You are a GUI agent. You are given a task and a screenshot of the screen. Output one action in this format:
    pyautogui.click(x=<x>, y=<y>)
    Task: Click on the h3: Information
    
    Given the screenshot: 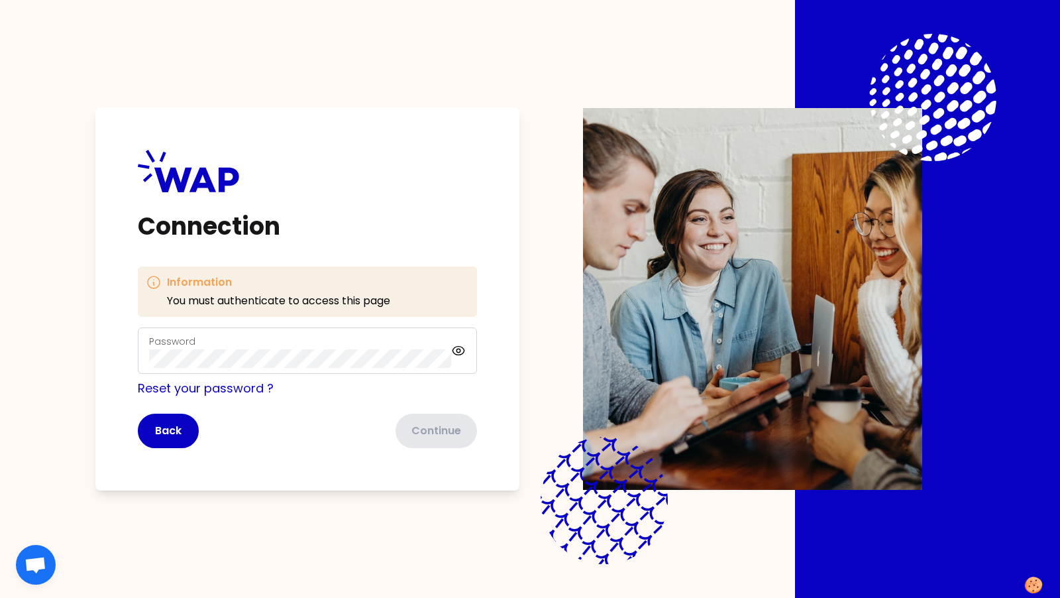 What is the action you would take?
    pyautogui.click(x=278, y=282)
    